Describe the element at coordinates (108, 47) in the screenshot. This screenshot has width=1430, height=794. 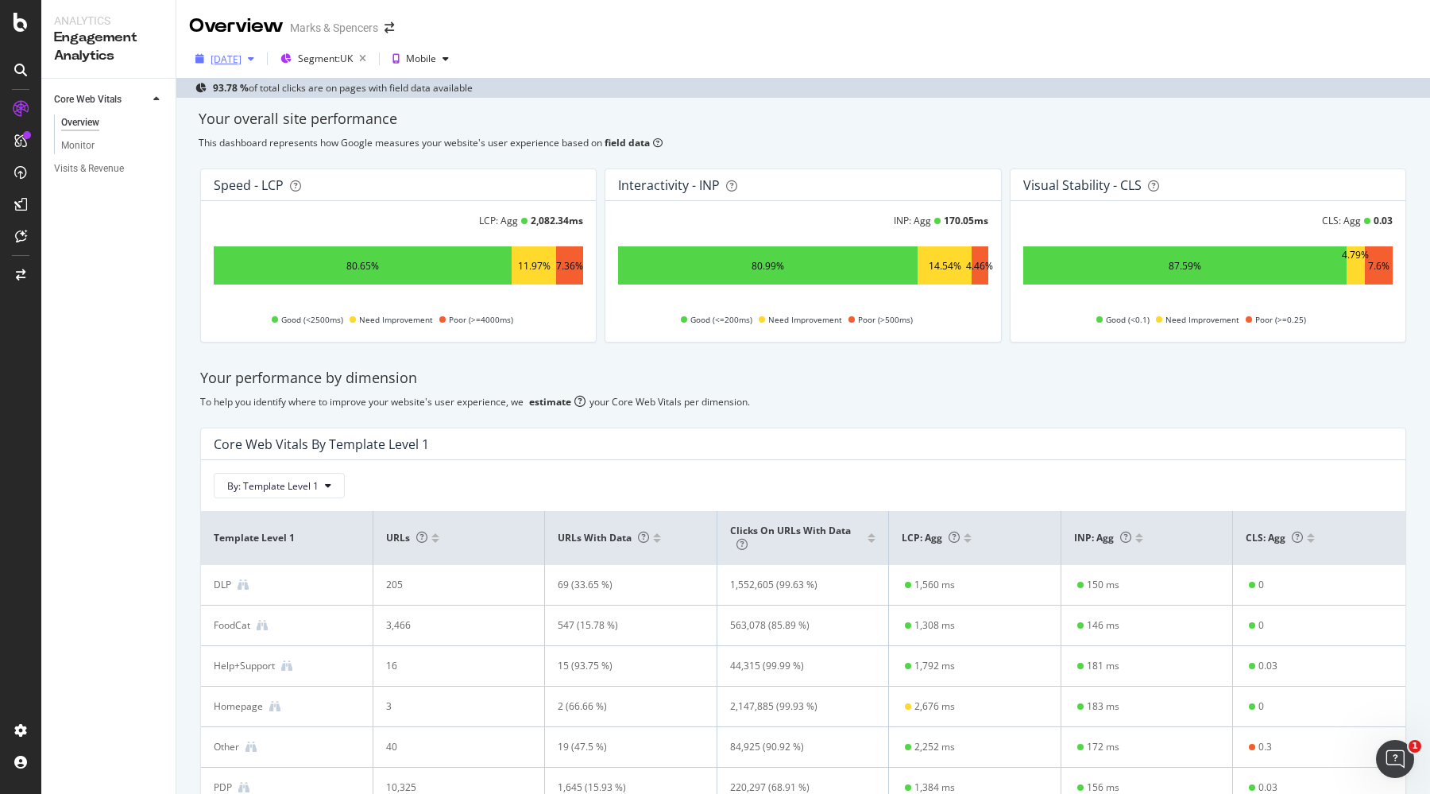
I see `div: Engagement Analytics` at that location.